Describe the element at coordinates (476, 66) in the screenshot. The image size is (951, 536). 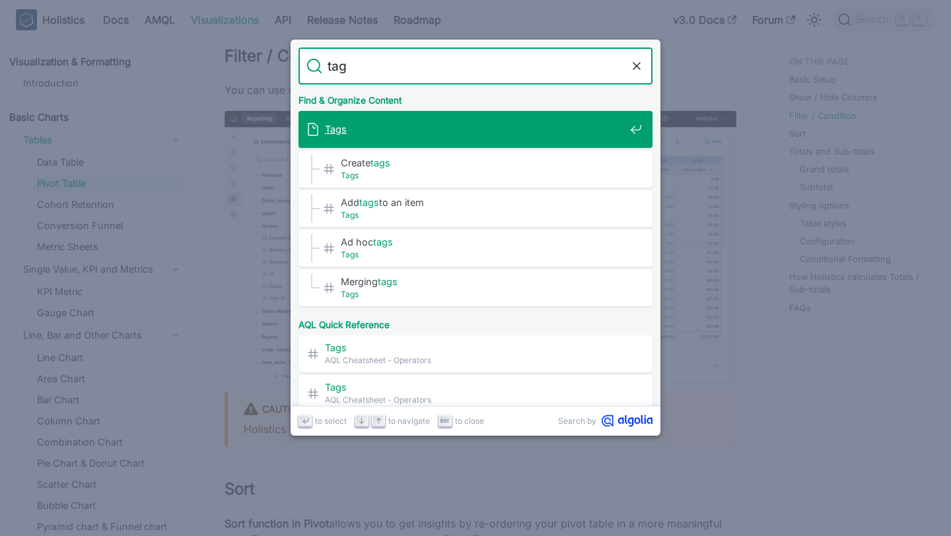
I see `input: Search docs` at that location.